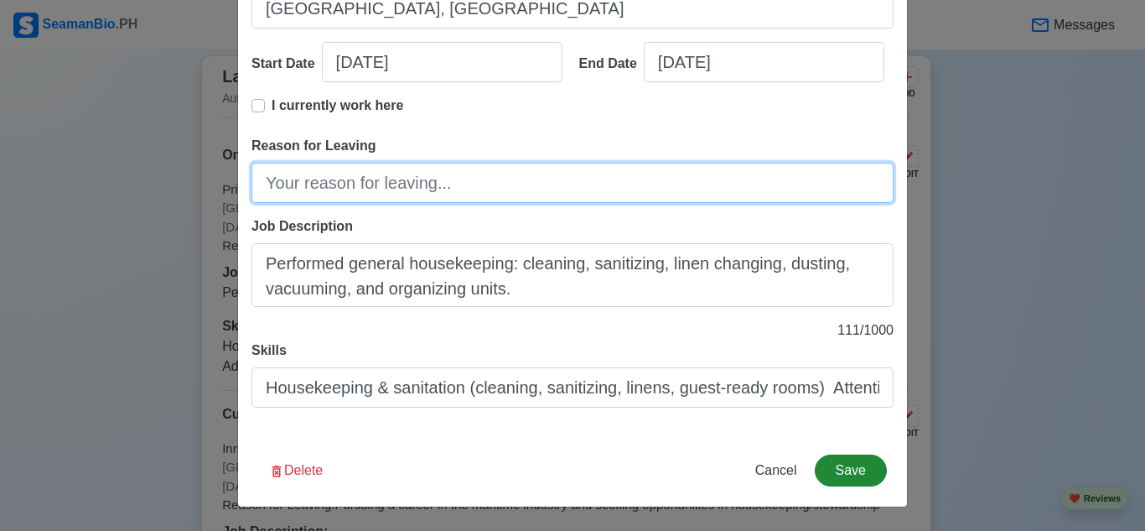  I want to click on span: Cancel, so click(776, 469).